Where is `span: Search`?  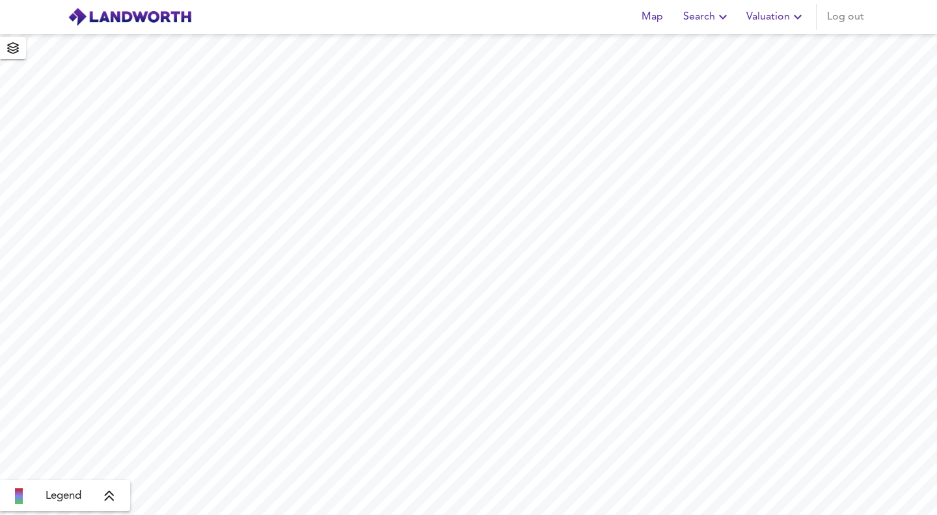 span: Search is located at coordinates (707, 17).